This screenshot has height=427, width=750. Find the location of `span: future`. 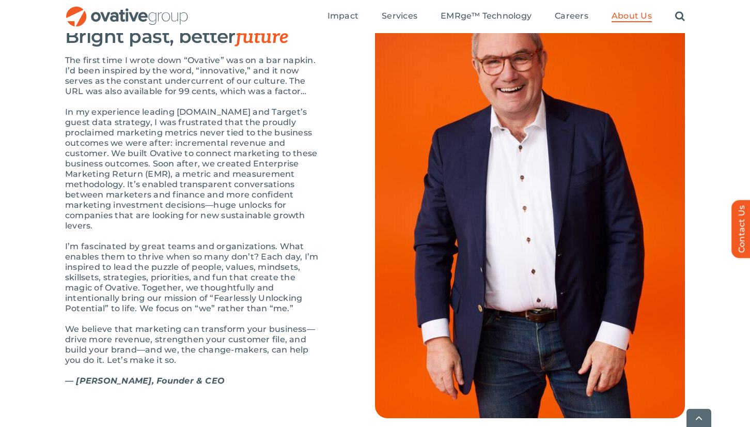

span: future is located at coordinates (262, 37).